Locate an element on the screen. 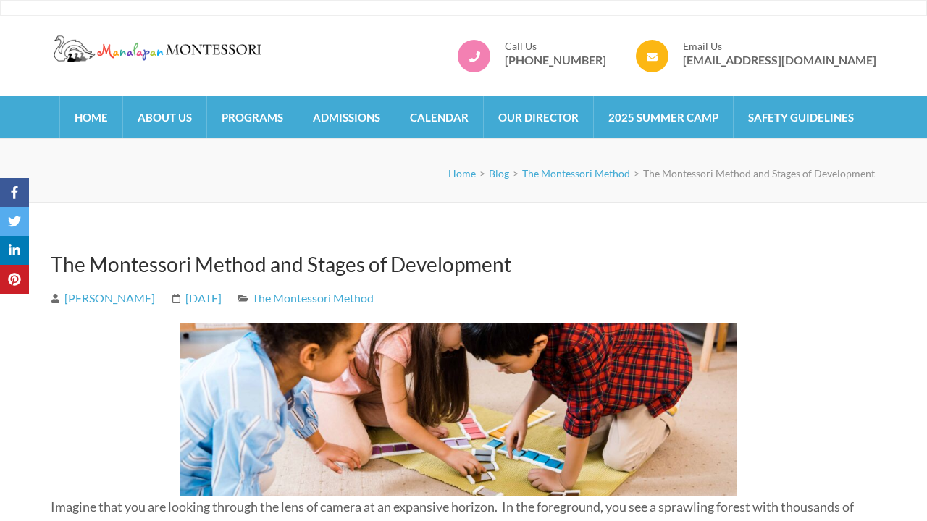 This screenshot has width=927, height=521. span: Email Us is located at coordinates (779, 46).